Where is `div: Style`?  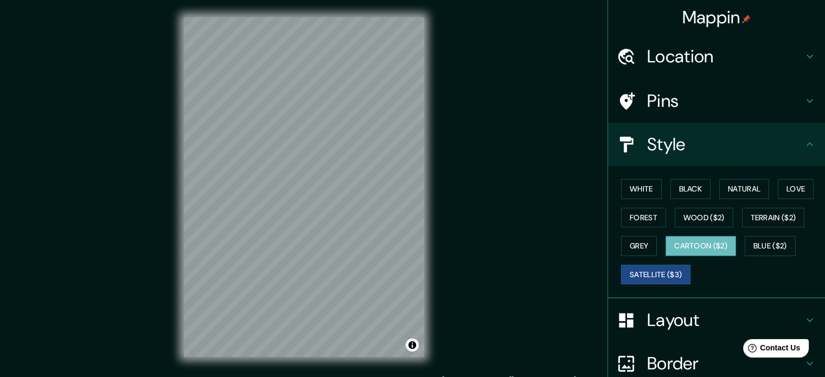 div: Style is located at coordinates (717, 144).